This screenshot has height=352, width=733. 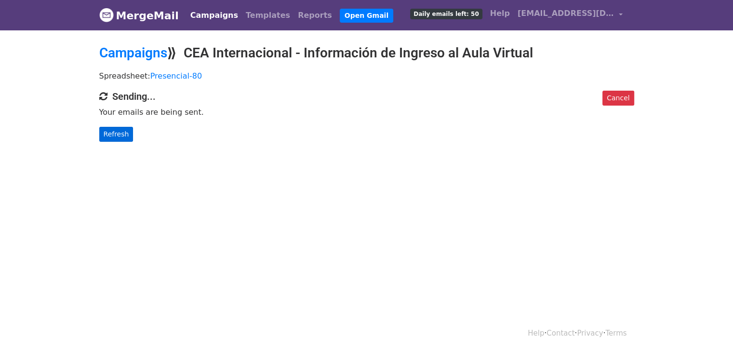 What do you see at coordinates (116, 134) in the screenshot?
I see `a: Refresh` at bounding box center [116, 134].